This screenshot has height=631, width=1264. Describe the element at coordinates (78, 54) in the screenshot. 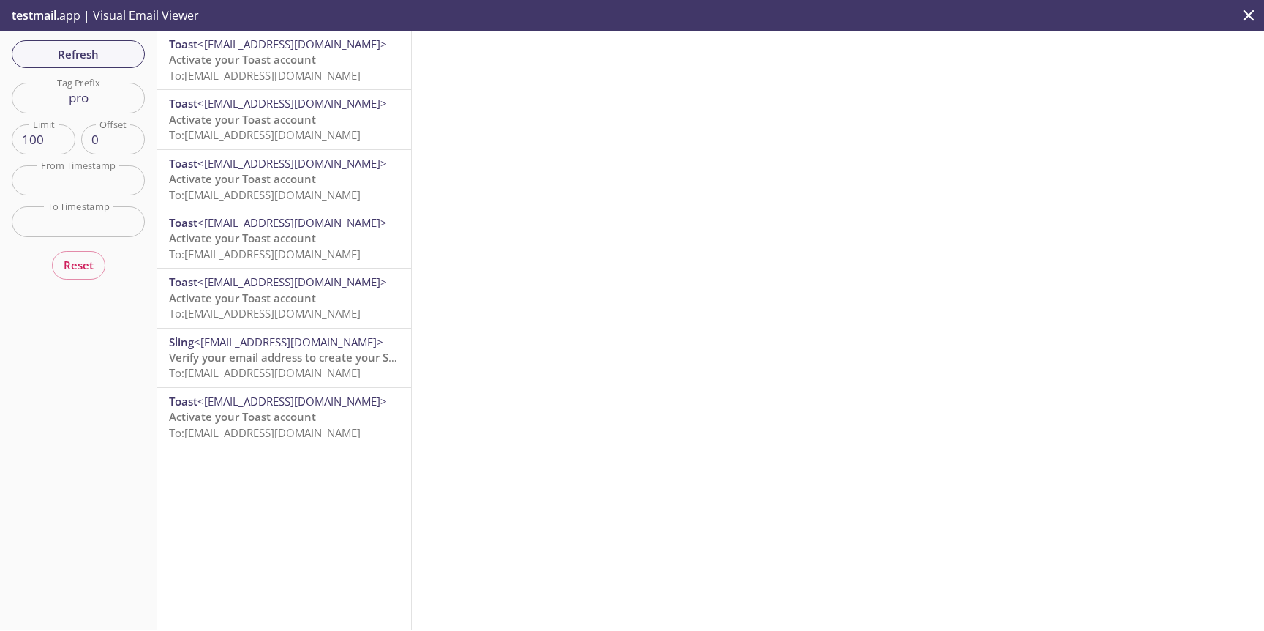

I see `button: Refresh` at that location.